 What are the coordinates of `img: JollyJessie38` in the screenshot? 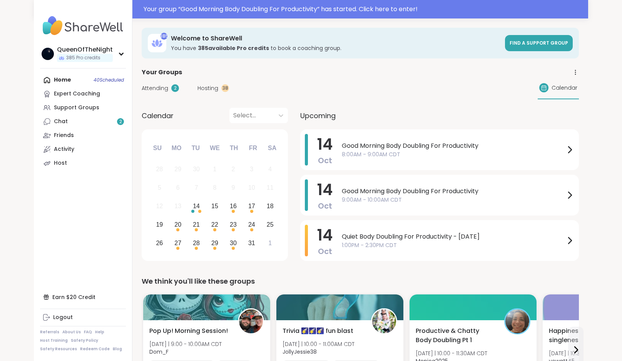 It's located at (384, 321).